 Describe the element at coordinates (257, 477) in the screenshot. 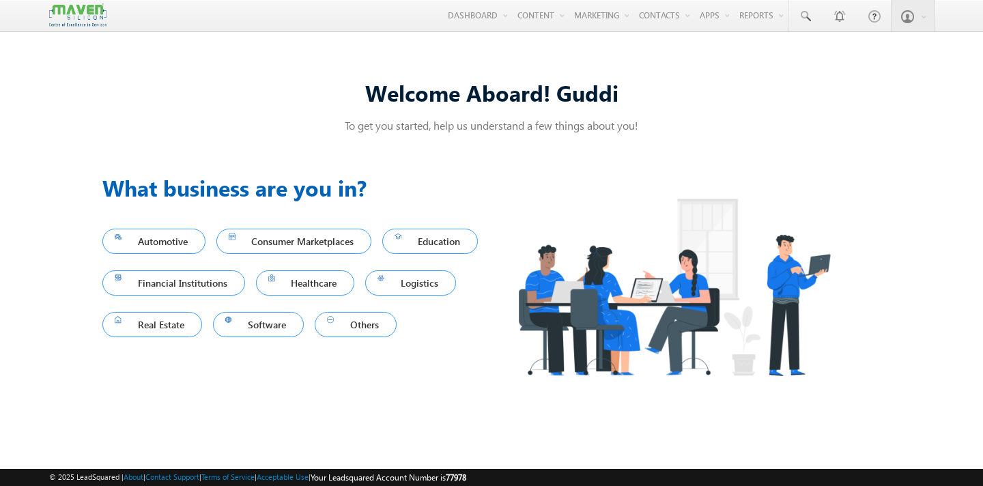

I see `span: © 2025 LeadSquared | | | | |` at that location.